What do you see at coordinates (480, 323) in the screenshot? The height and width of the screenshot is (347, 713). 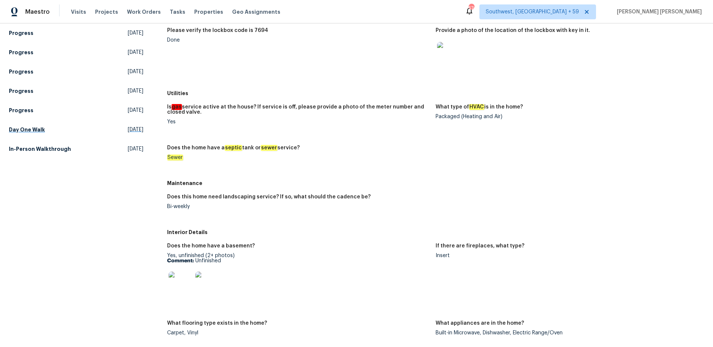 I see `h5: What appliances are in the home?` at bounding box center [480, 323].